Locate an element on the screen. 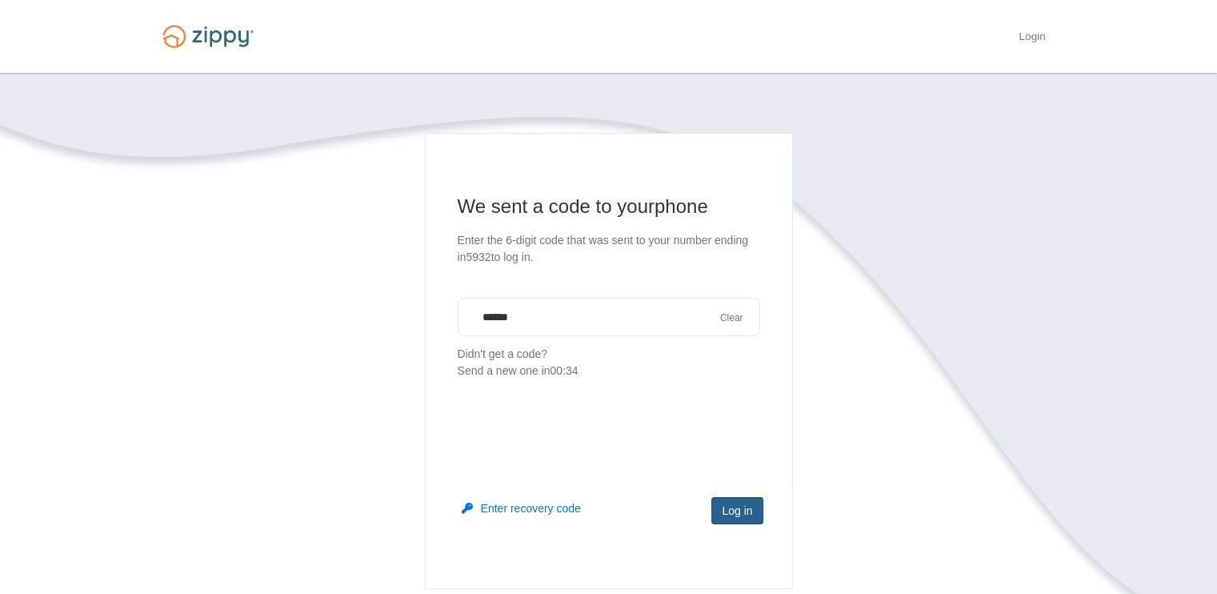 This screenshot has width=1217, height=594. button: Enter recovery code is located at coordinates (521, 508).